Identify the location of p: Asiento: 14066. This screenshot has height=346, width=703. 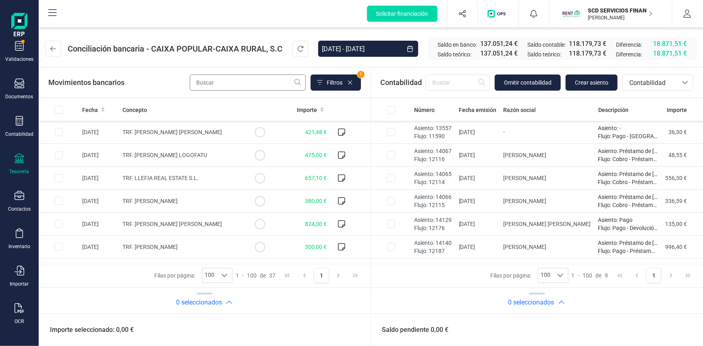
(433, 197).